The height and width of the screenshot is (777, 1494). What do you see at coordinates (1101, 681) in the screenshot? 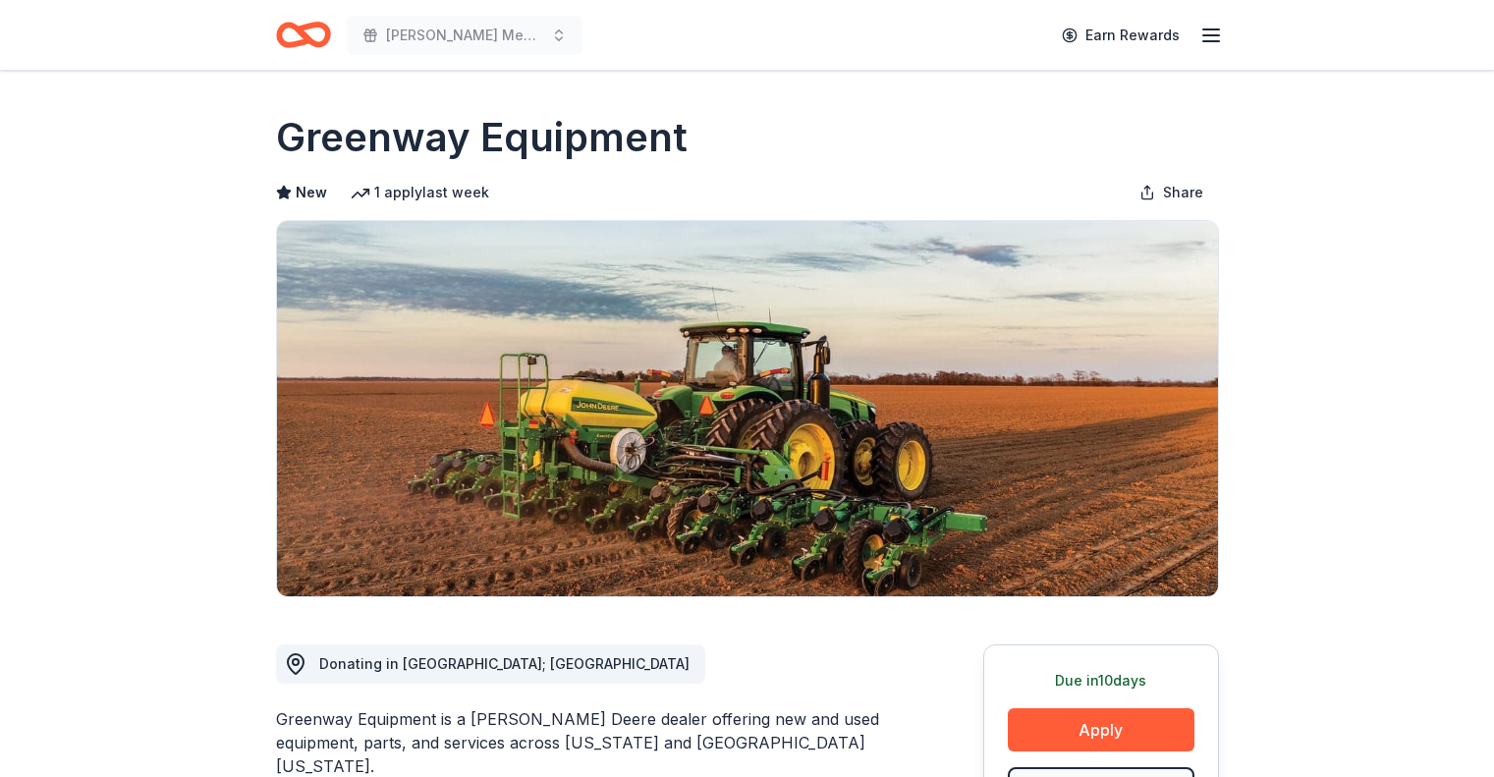
I see `div: Due in 10 days` at bounding box center [1101, 681].